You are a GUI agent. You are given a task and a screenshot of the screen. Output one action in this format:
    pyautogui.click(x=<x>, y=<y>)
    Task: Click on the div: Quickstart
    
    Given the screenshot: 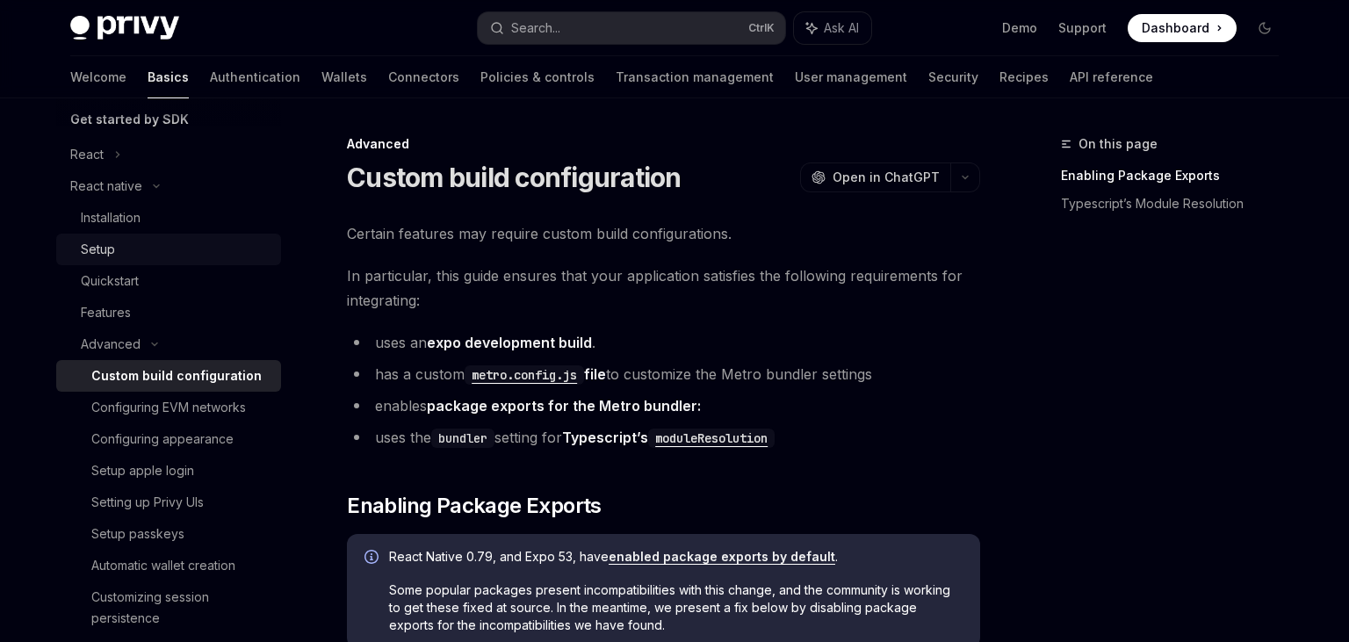 What is the action you would take?
    pyautogui.click(x=110, y=281)
    